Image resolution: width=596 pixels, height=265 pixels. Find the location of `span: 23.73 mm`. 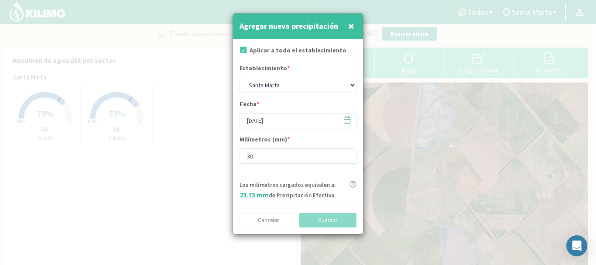

span: 23.73 mm is located at coordinates (254, 195).